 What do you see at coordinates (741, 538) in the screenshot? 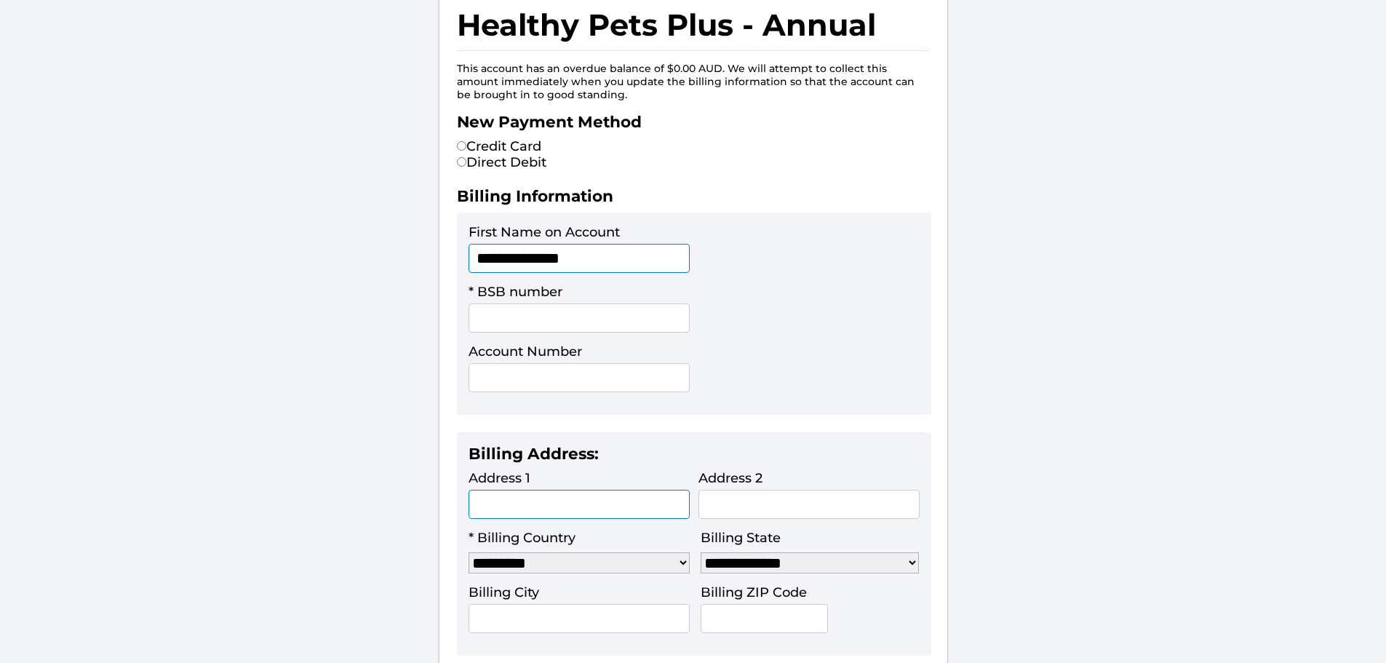
I see `label: Billing State` at bounding box center [741, 538].